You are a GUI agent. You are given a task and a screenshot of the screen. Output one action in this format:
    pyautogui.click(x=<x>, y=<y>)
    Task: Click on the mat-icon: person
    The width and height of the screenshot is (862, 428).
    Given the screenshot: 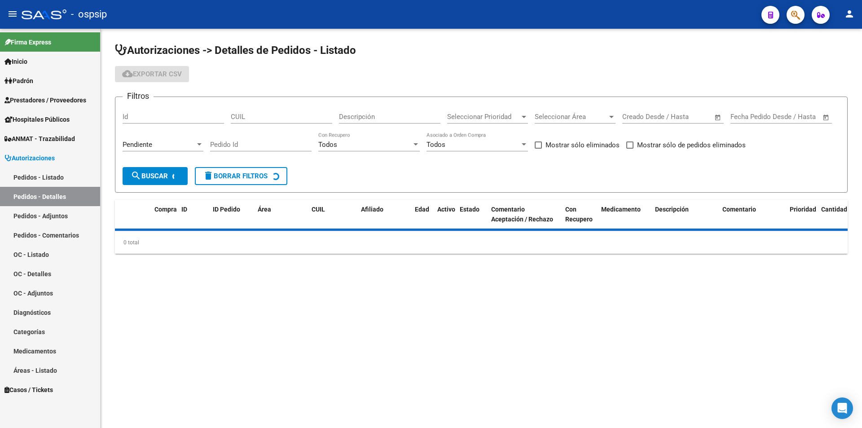 What is the action you would take?
    pyautogui.click(x=849, y=14)
    